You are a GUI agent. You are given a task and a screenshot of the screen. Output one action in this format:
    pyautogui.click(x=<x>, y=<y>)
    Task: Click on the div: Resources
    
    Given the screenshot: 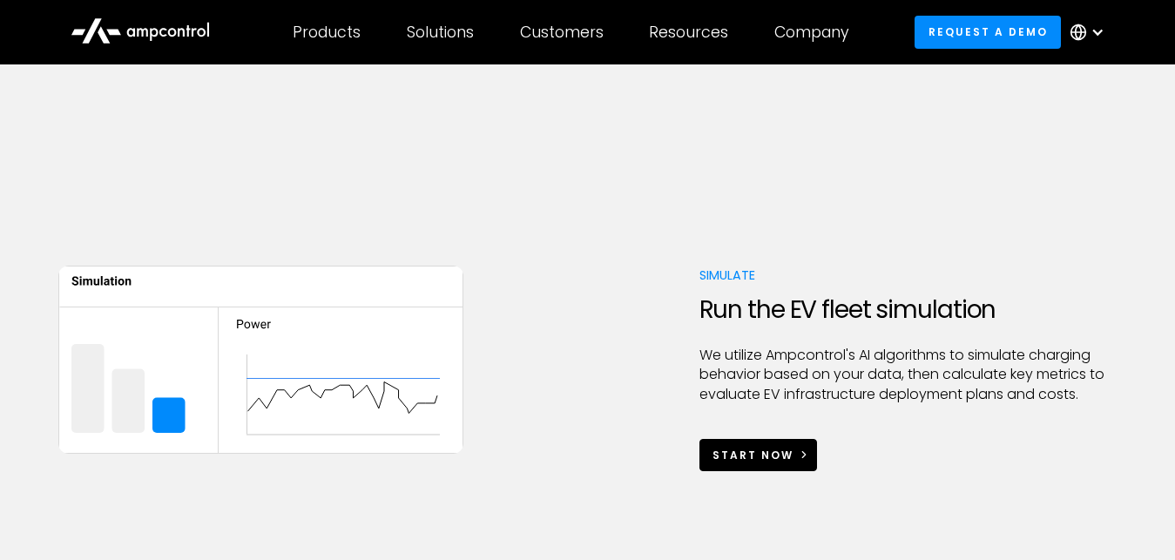 What is the action you would take?
    pyautogui.click(x=688, y=32)
    